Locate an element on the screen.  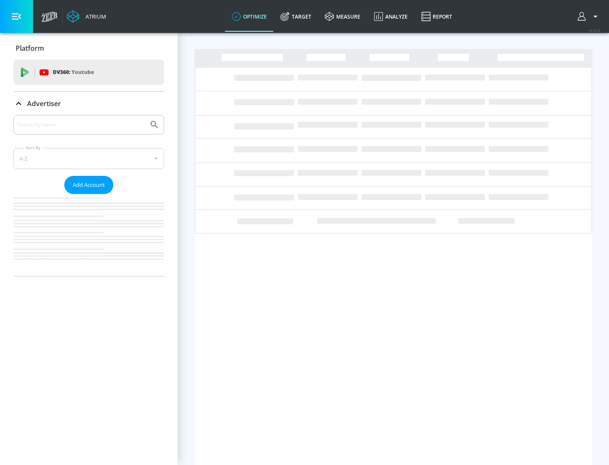
div: Atrium is located at coordinates (94, 16).